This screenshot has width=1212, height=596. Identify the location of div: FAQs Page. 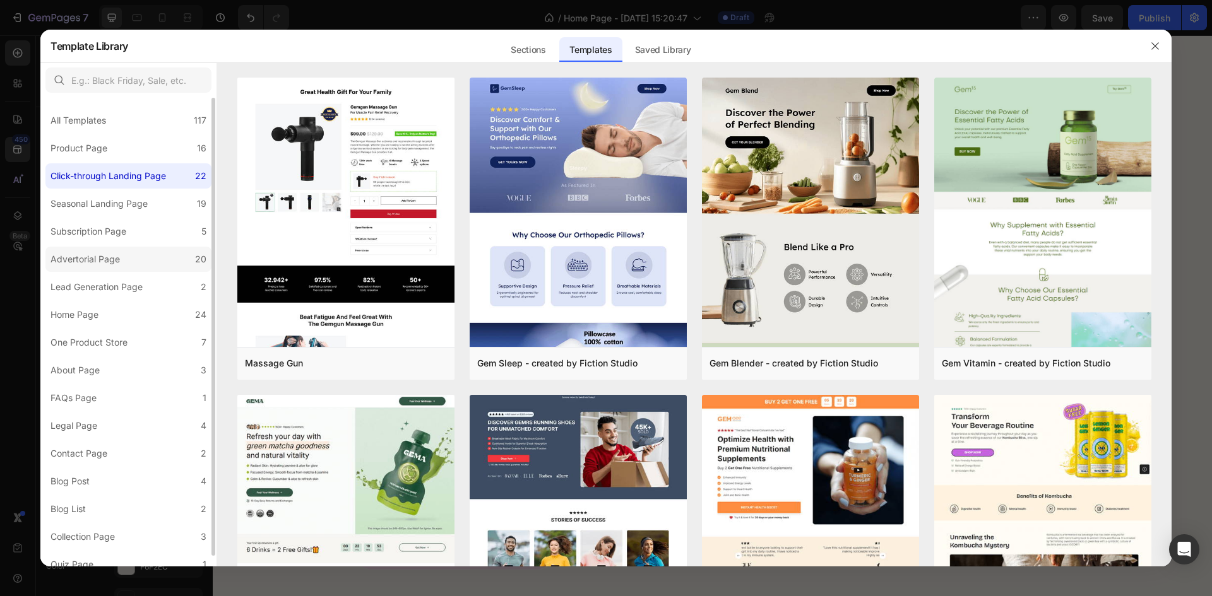
(73, 398).